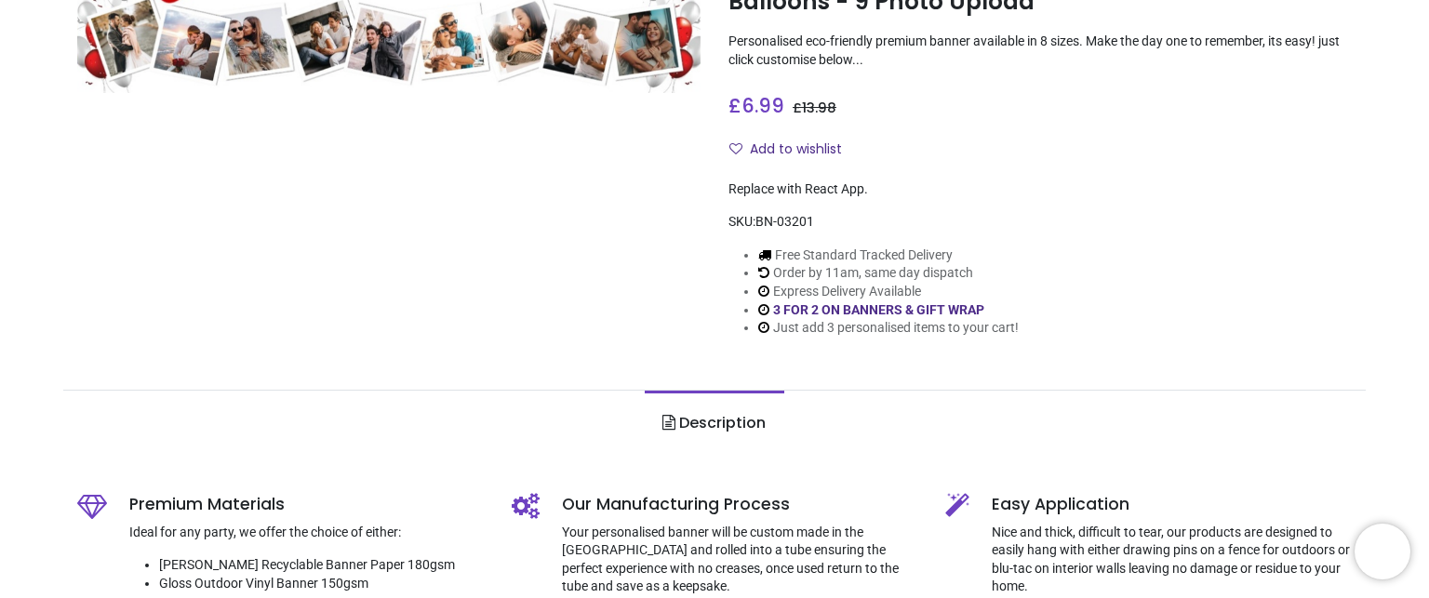  What do you see at coordinates (1040, 222) in the screenshot?
I see `div: SKU:` at bounding box center [1040, 222].